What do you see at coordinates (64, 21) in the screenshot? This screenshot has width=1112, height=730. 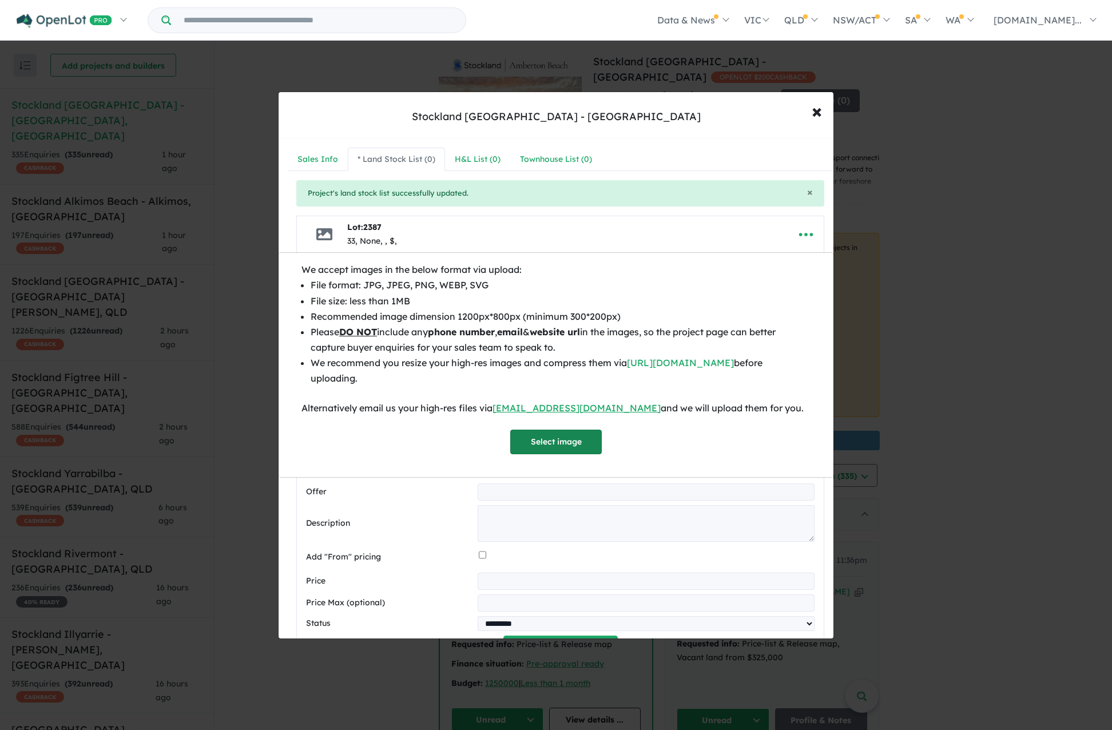 I see `img: Openlot PRO Logo White` at bounding box center [64, 21].